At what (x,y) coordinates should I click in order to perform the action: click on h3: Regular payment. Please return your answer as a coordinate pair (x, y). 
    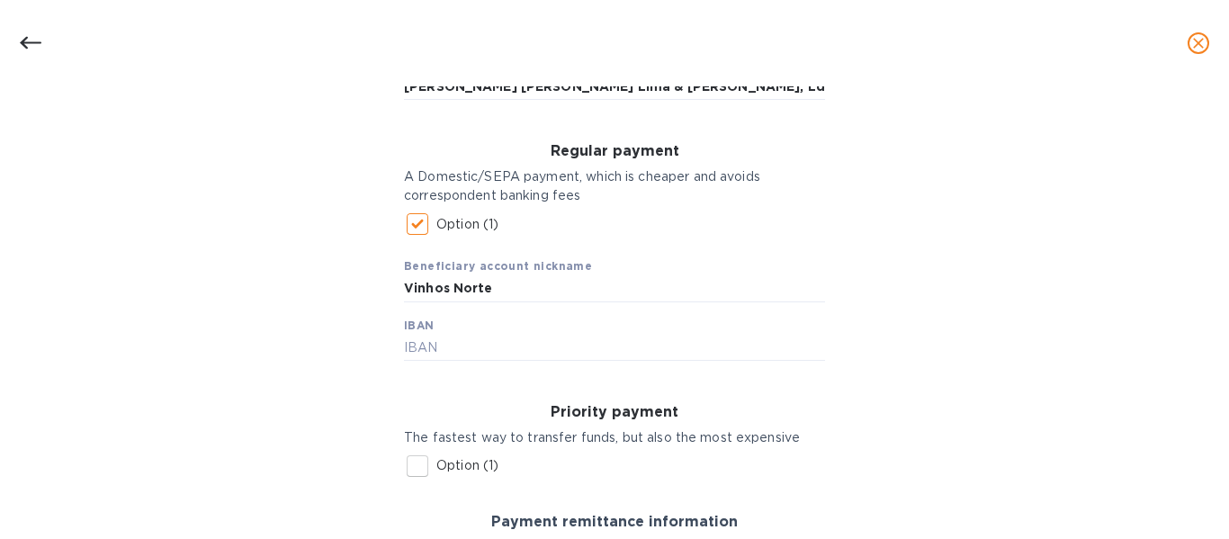
    Looking at the image, I should click on (615, 151).